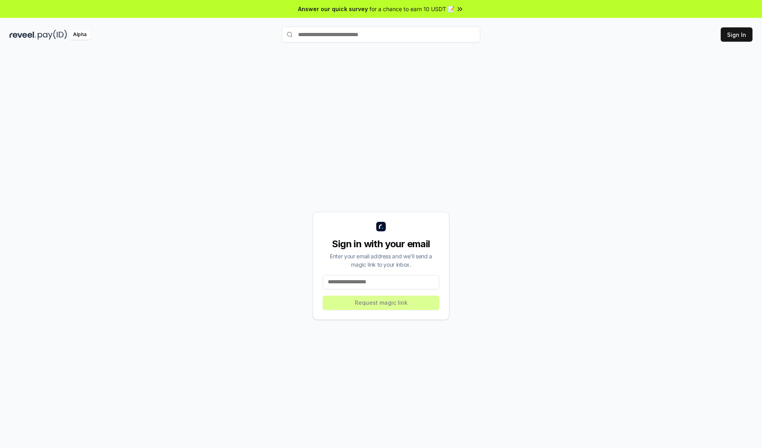 This screenshot has height=448, width=762. What do you see at coordinates (412, 9) in the screenshot?
I see `span: for a chance to earn 10 USDT 📝` at bounding box center [412, 9].